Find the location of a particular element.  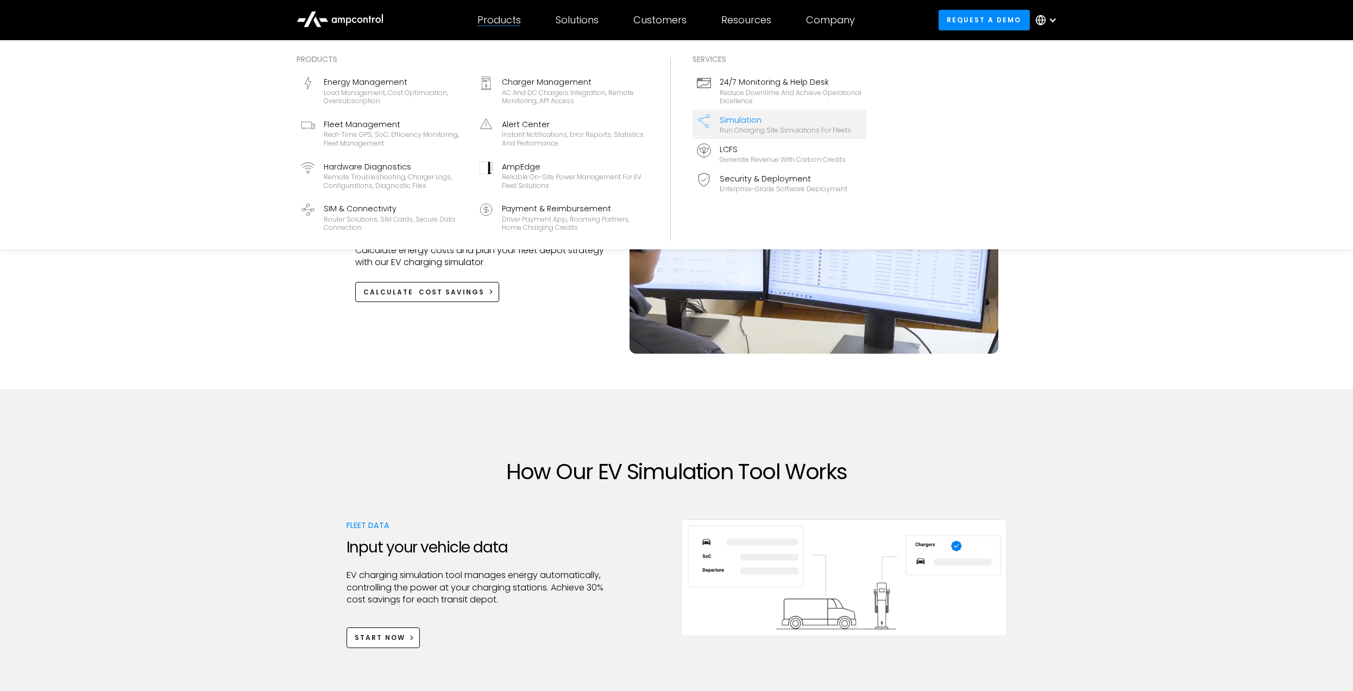

a: 24/7 Monitoring & Help DeskReduce downtime and achieve operational excellence is located at coordinates (779, 91).